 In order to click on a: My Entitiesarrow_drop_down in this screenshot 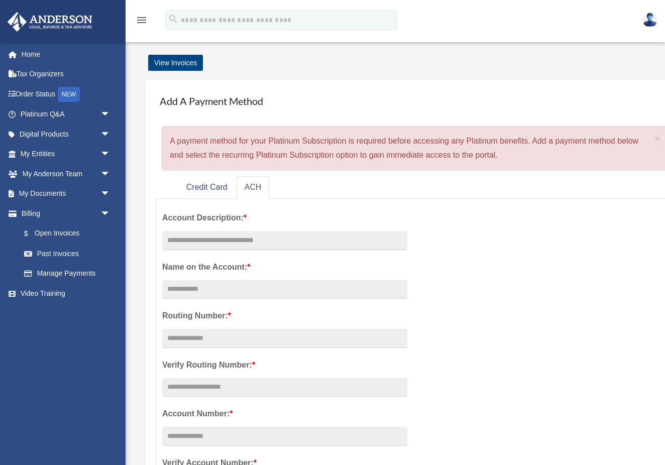, I will do `click(66, 154)`.